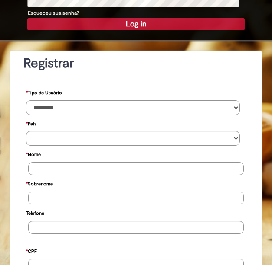  Describe the element at coordinates (33, 154) in the screenshot. I see `label: Nome` at that location.